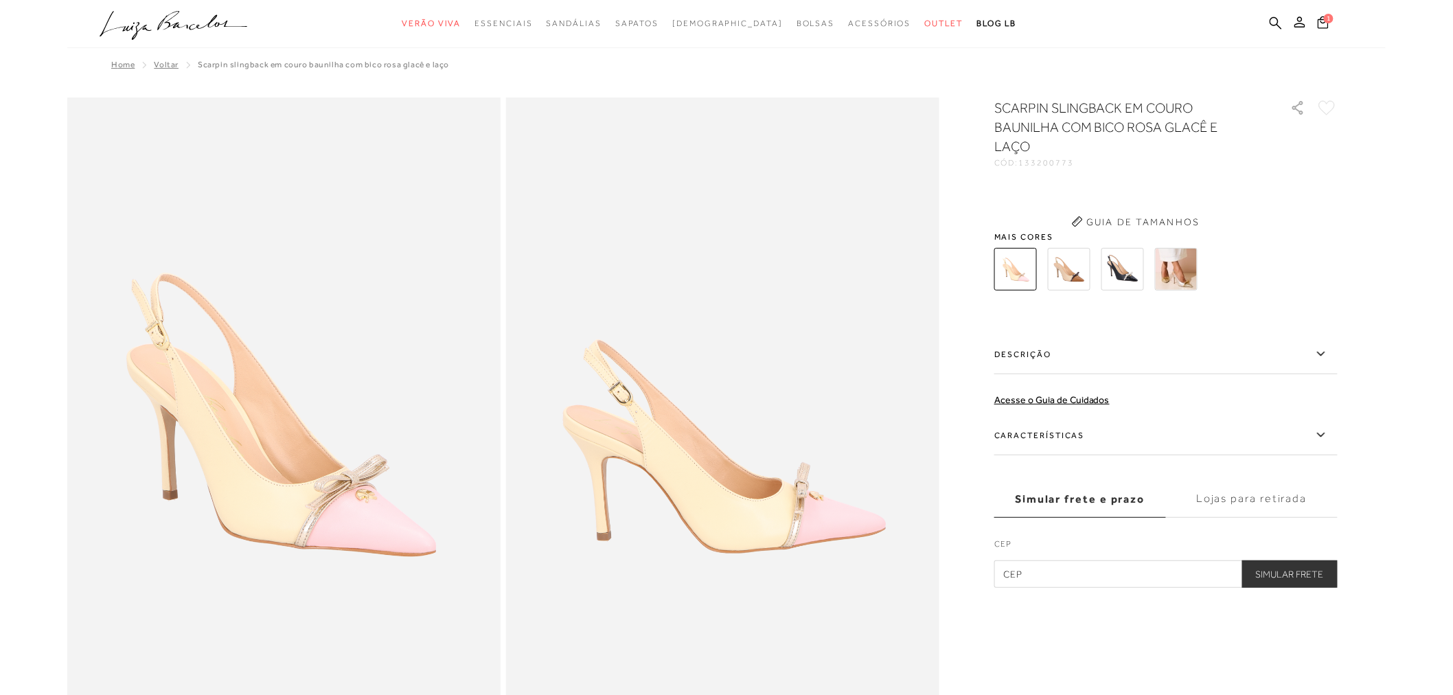 The height and width of the screenshot is (695, 1453). I want to click on span: Acessórios, so click(880, 23).